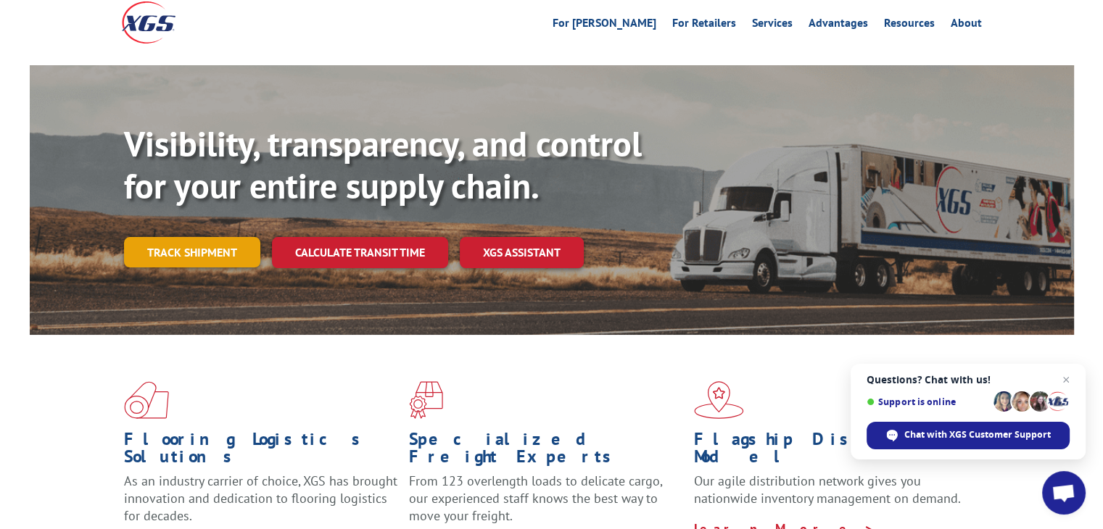  I want to click on span: Support is online, so click(928, 402).